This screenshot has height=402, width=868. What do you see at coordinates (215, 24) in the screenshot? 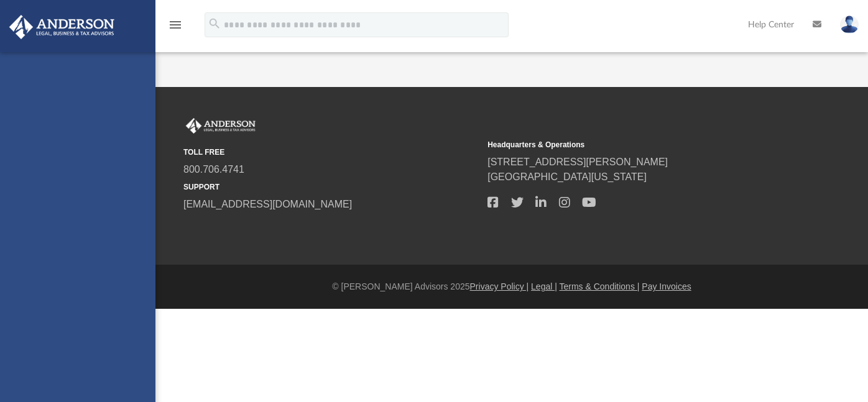
I see `i: search` at bounding box center [215, 24].